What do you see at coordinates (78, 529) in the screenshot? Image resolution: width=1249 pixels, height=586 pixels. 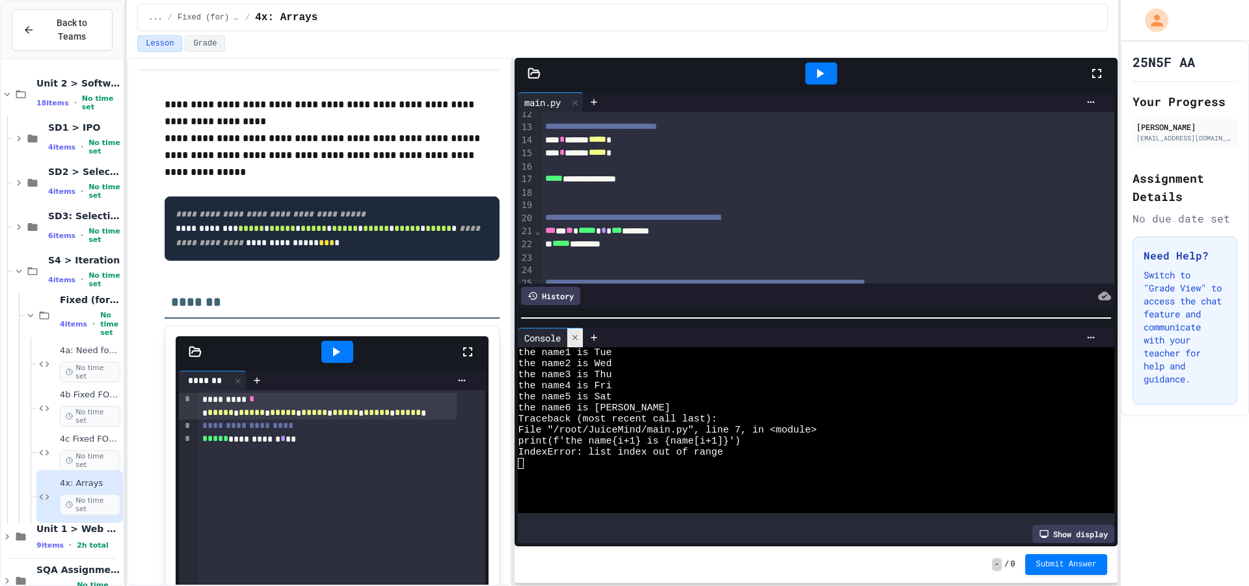 I see `span: Unit 1 > Web Design` at bounding box center [78, 529].